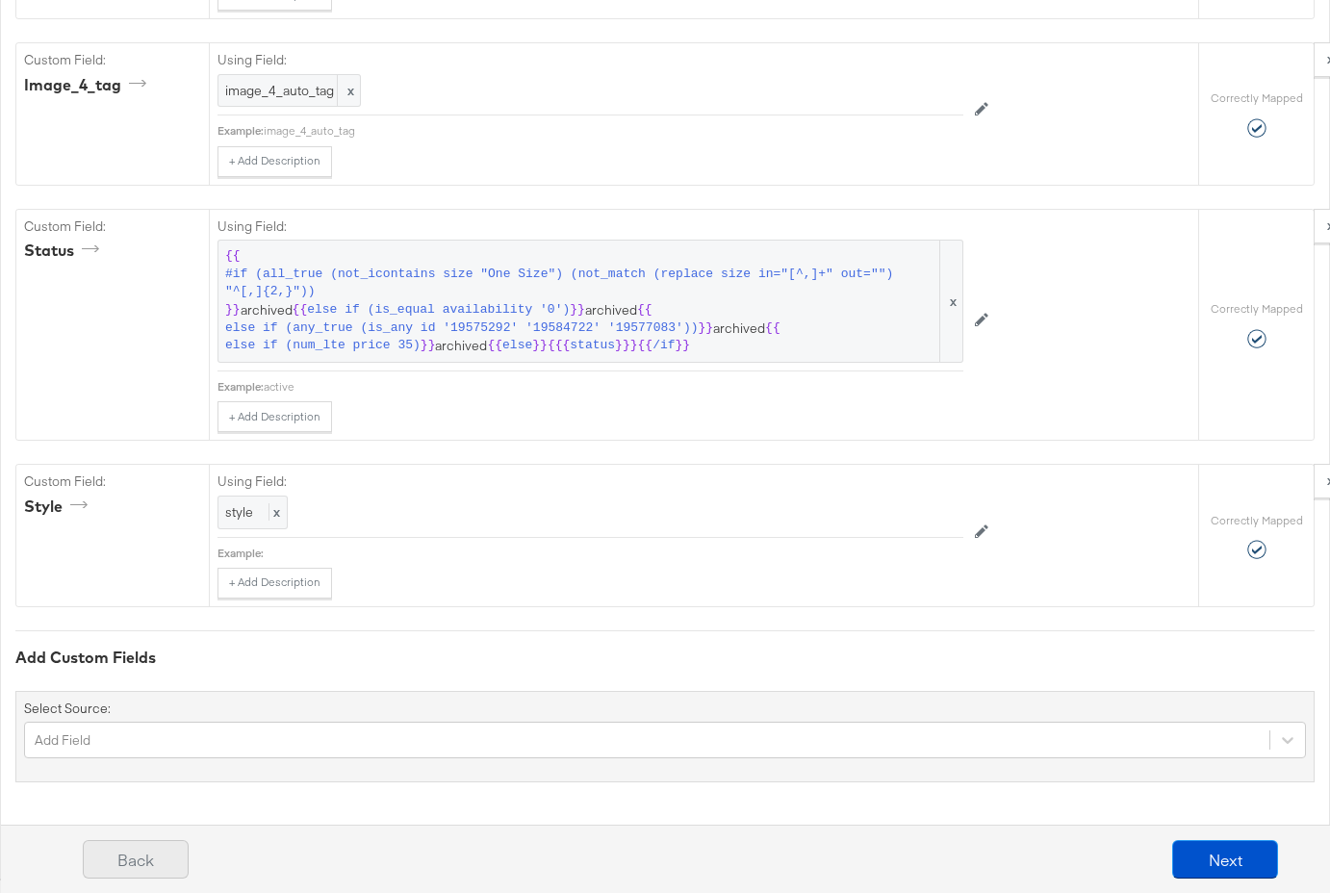  Describe the element at coordinates (665, 657) in the screenshot. I see `div: Add Custom Fields` at that location.